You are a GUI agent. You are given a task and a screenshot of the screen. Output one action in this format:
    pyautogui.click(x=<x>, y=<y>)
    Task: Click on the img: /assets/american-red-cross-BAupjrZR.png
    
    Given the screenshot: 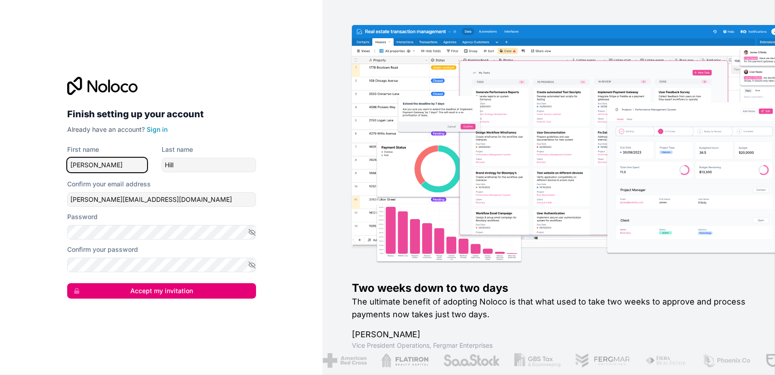 What is the action you would take?
    pyautogui.click(x=345, y=360)
    